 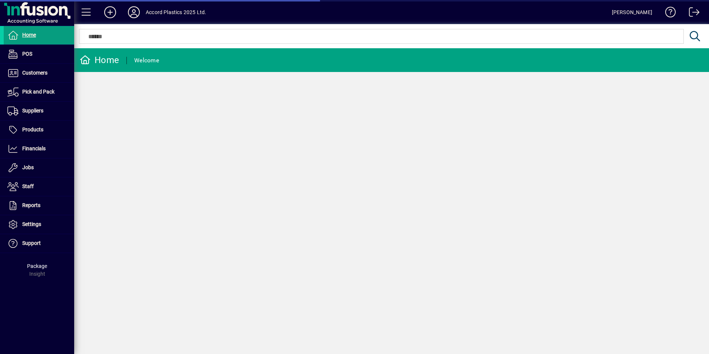 What do you see at coordinates (39, 73) in the screenshot?
I see `a: Customers` at bounding box center [39, 73].